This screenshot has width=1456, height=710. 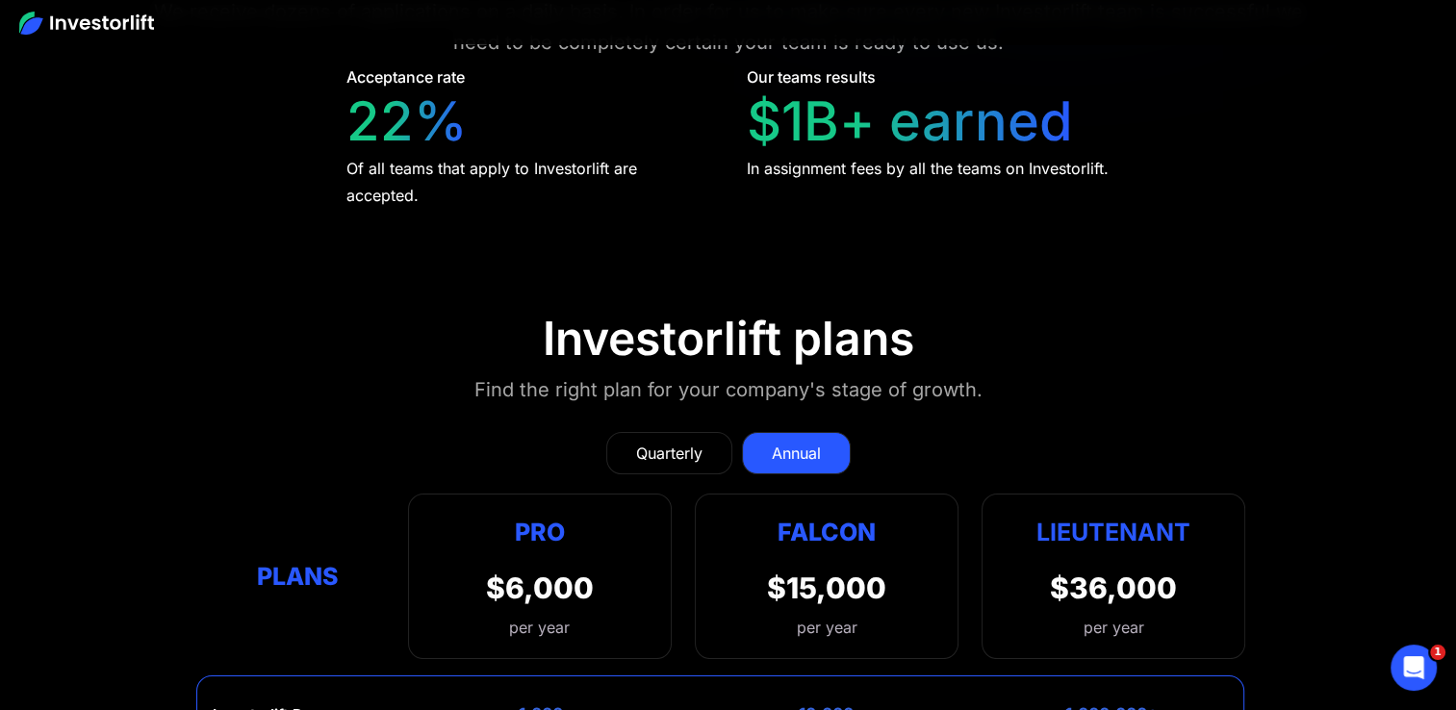 I want to click on div: Quarterly, so click(x=669, y=453).